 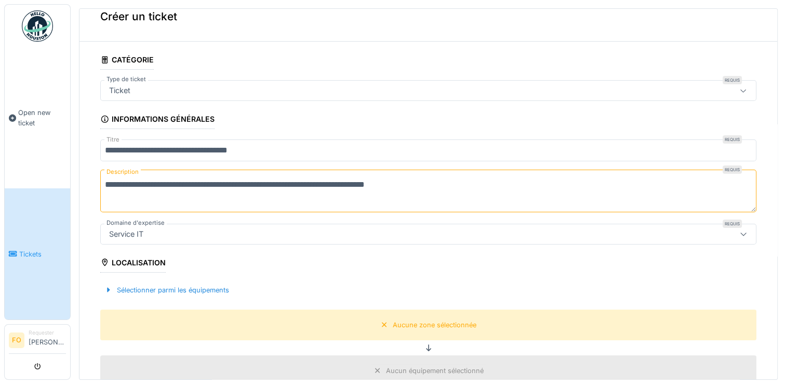 I want to click on span: Tickets, so click(x=43, y=254).